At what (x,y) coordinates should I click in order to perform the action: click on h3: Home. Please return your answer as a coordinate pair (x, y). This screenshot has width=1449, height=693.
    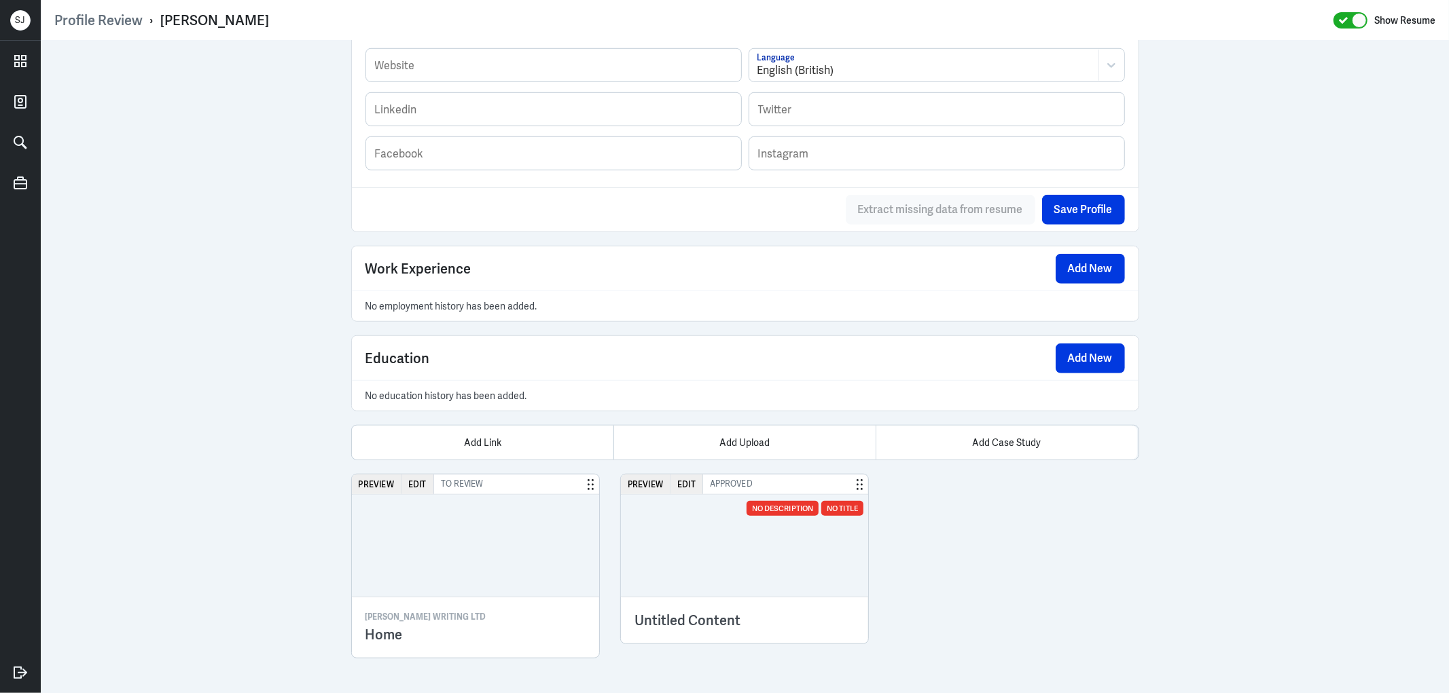
    Looking at the image, I should click on (475, 635).